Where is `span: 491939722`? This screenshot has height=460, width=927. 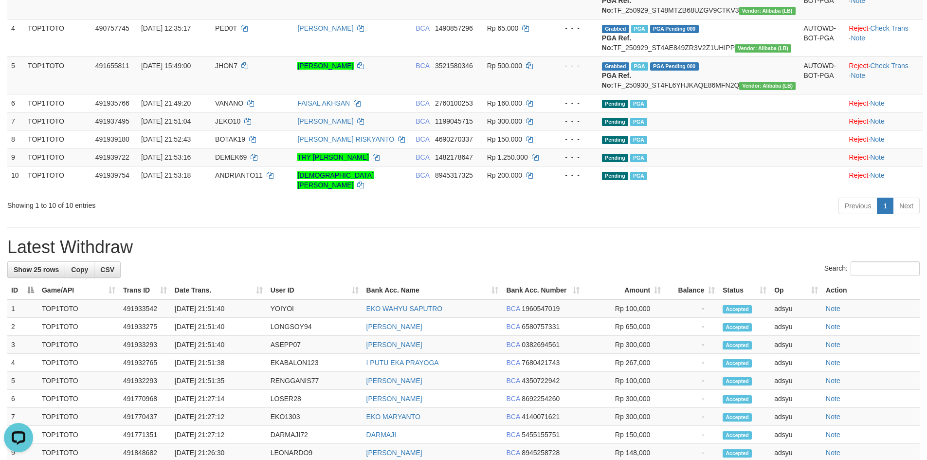 span: 491939722 is located at coordinates (112, 157).